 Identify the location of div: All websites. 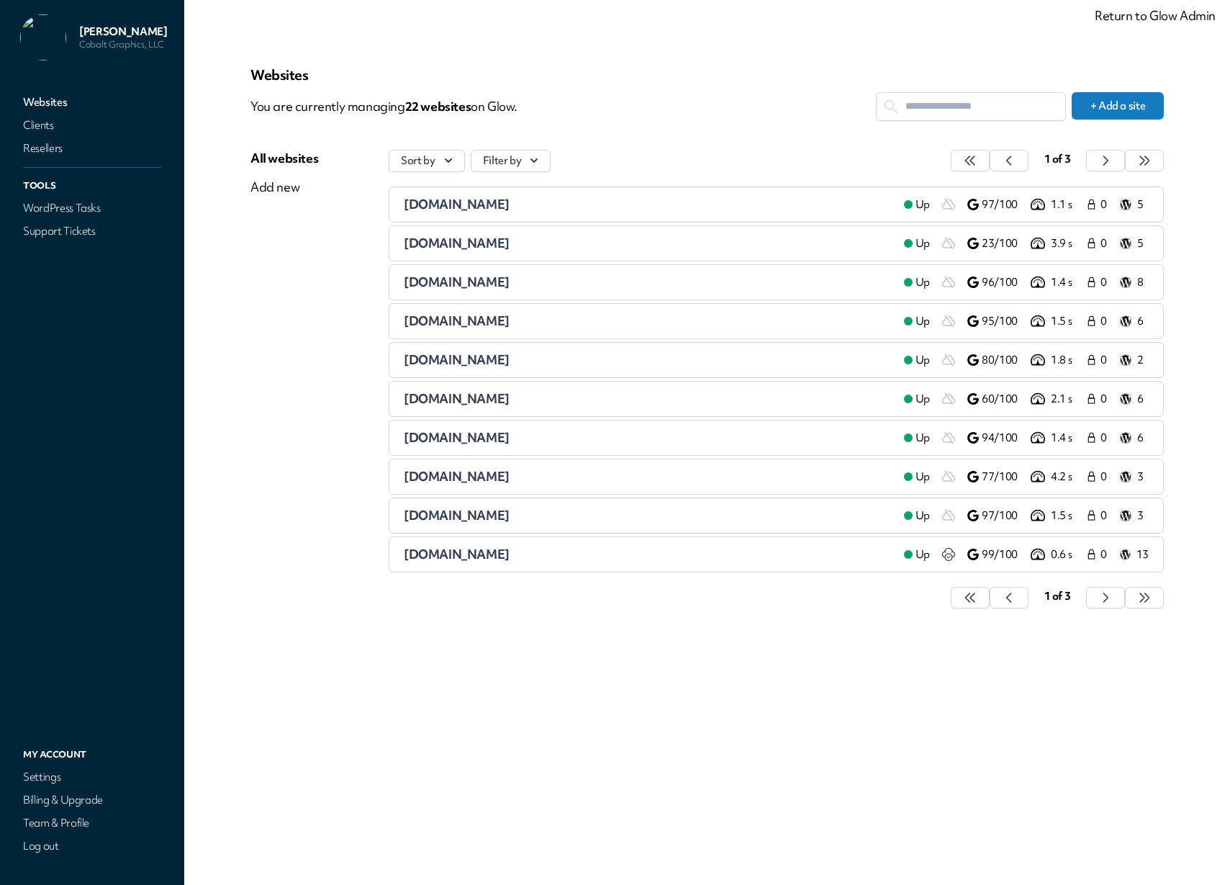
(284, 158).